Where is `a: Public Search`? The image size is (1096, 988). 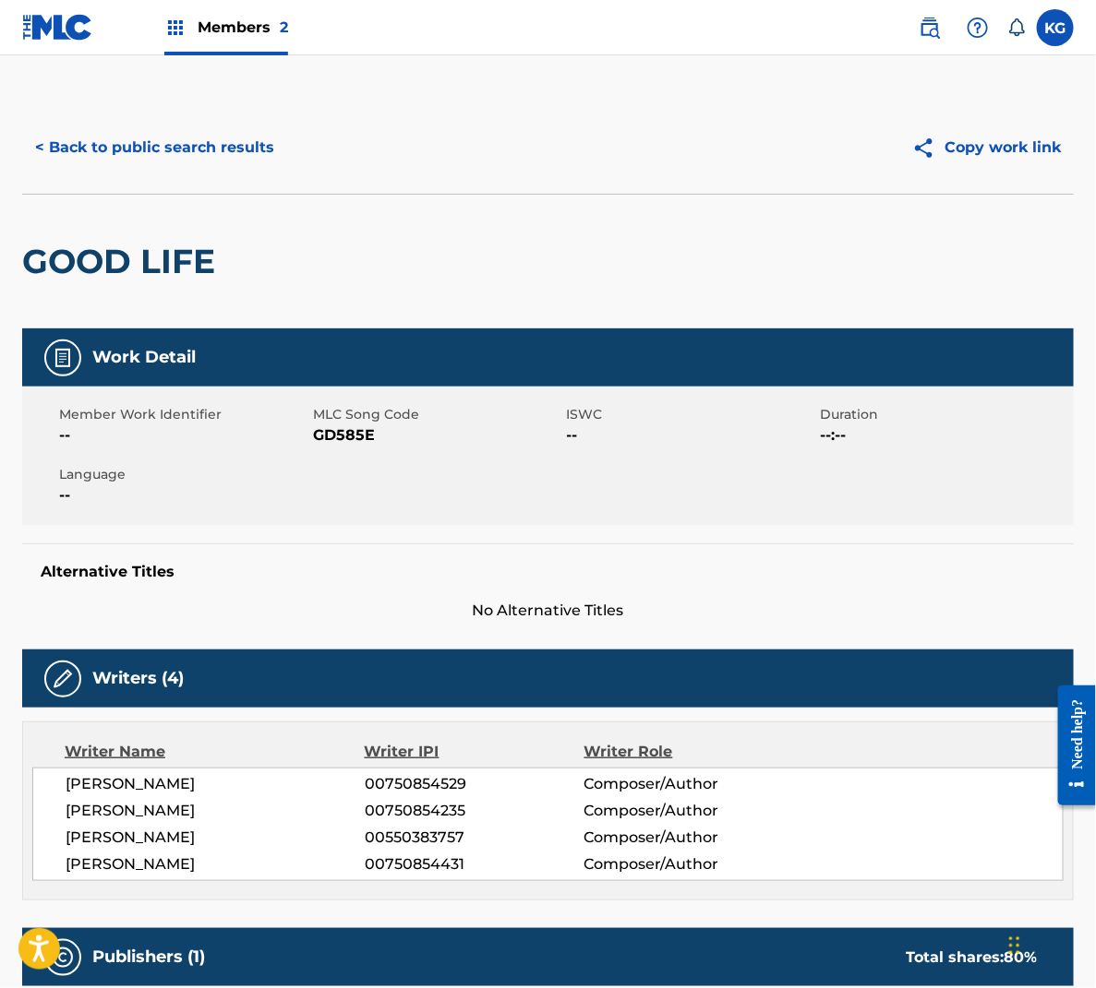 a: Public Search is located at coordinates (929, 28).